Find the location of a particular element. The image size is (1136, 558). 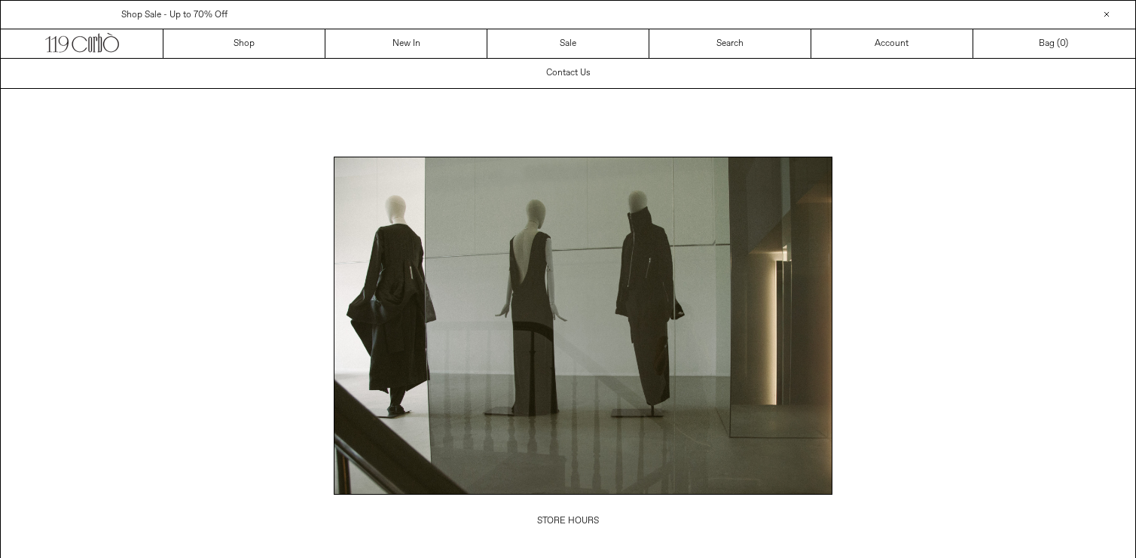

a: Shop Sale - Up to 70% Off is located at coordinates (174, 15).